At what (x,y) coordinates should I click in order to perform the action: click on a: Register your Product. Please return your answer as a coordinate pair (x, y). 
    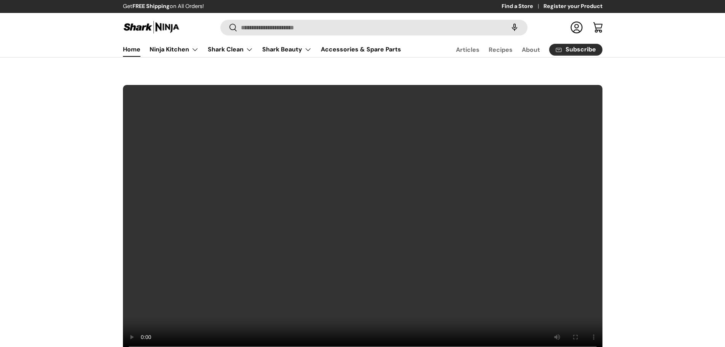
    Looking at the image, I should click on (573, 6).